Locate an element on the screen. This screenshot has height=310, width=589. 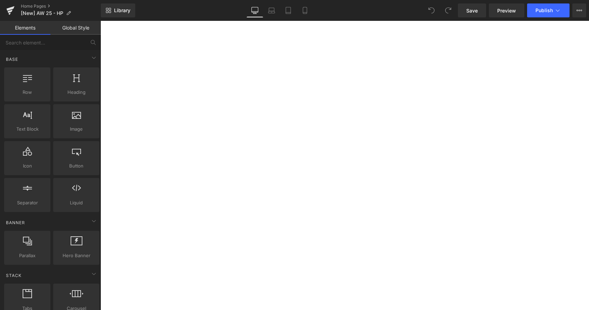
span: Library is located at coordinates (122, 10).